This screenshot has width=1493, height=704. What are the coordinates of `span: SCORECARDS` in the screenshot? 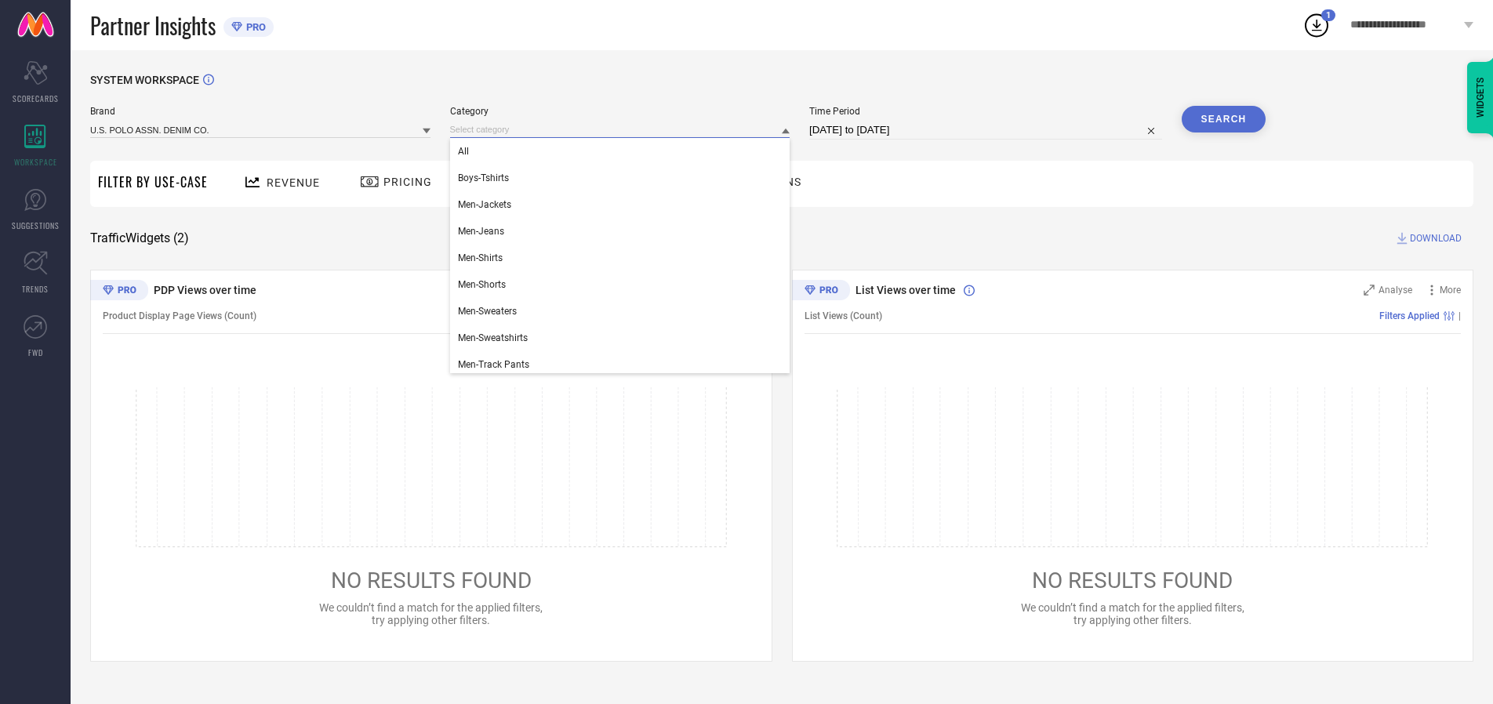 It's located at (35, 98).